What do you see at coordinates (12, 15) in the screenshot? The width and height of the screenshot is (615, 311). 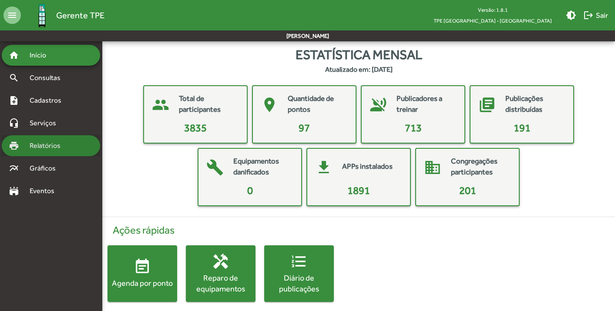 I see `mat-icon: menu` at bounding box center [12, 15].